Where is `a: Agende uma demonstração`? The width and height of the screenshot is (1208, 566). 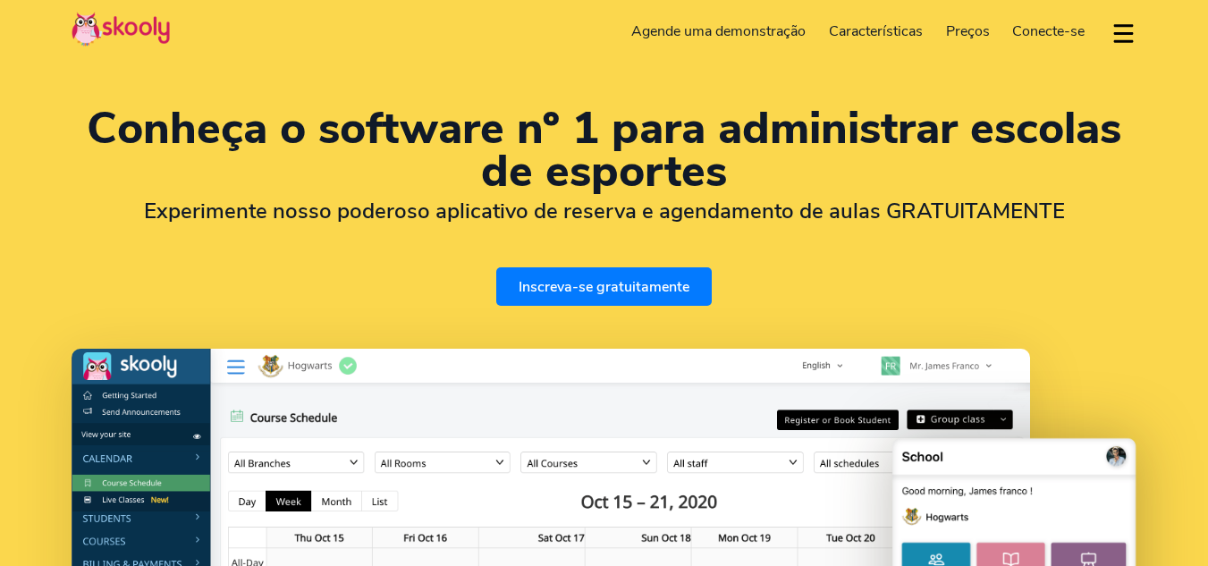
a: Agende uma demonstração is located at coordinates (719, 31).